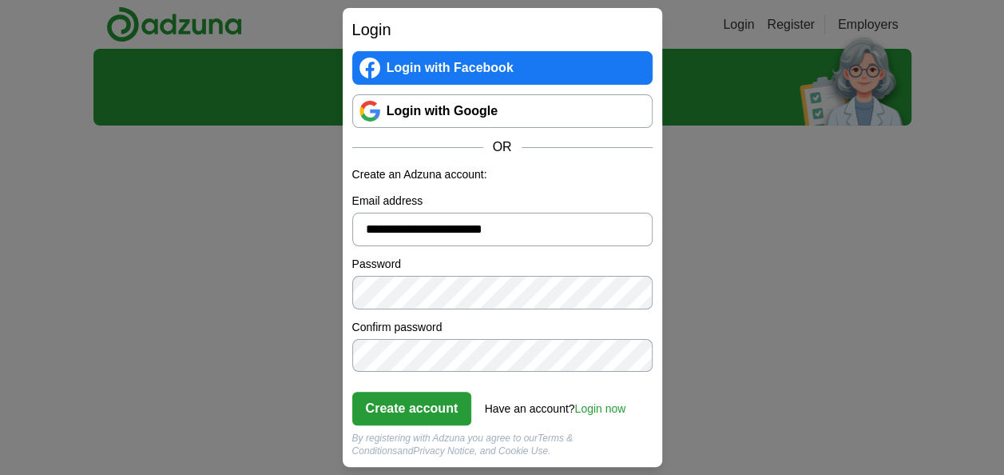 The image size is (1004, 475). I want to click on div: By registering with Adzuna you agree to our and , and Cookie Use., so click(503, 444).